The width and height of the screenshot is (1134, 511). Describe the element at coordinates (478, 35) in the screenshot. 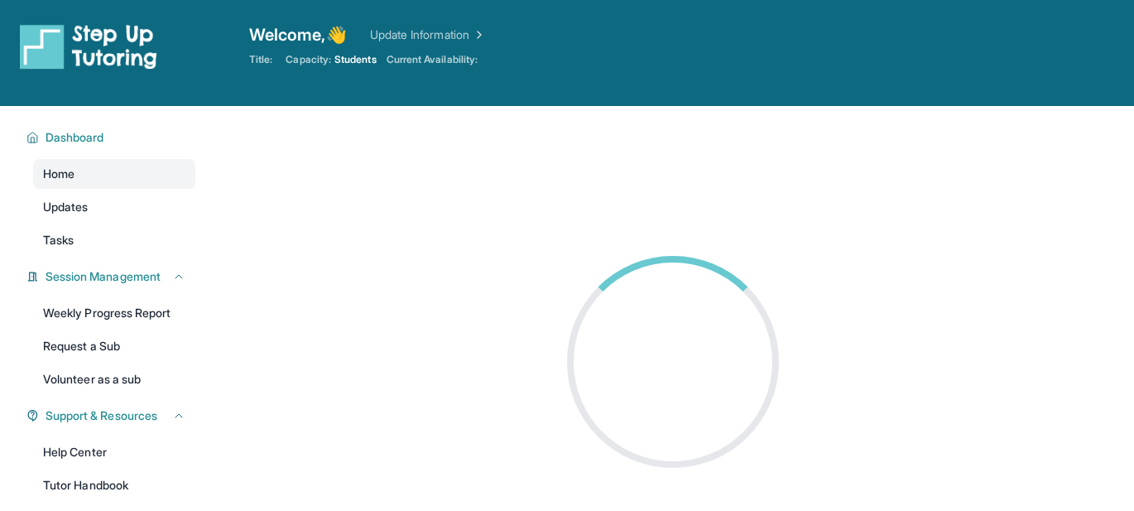

I see `img: Chevron Right` at that location.